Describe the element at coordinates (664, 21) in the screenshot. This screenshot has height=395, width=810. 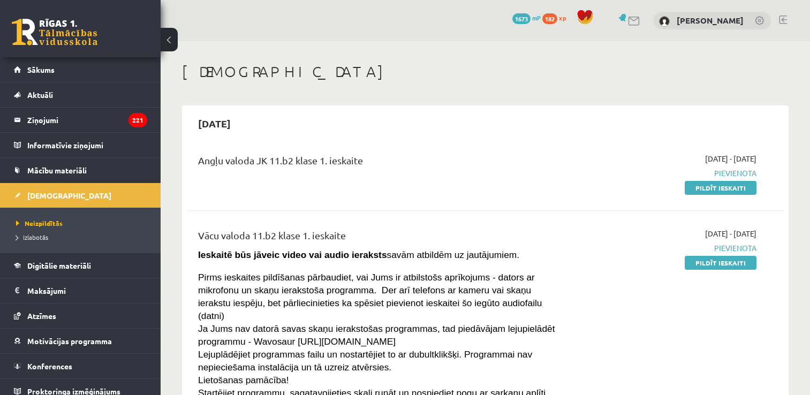
I see `img: Alise Licenberga` at that location.